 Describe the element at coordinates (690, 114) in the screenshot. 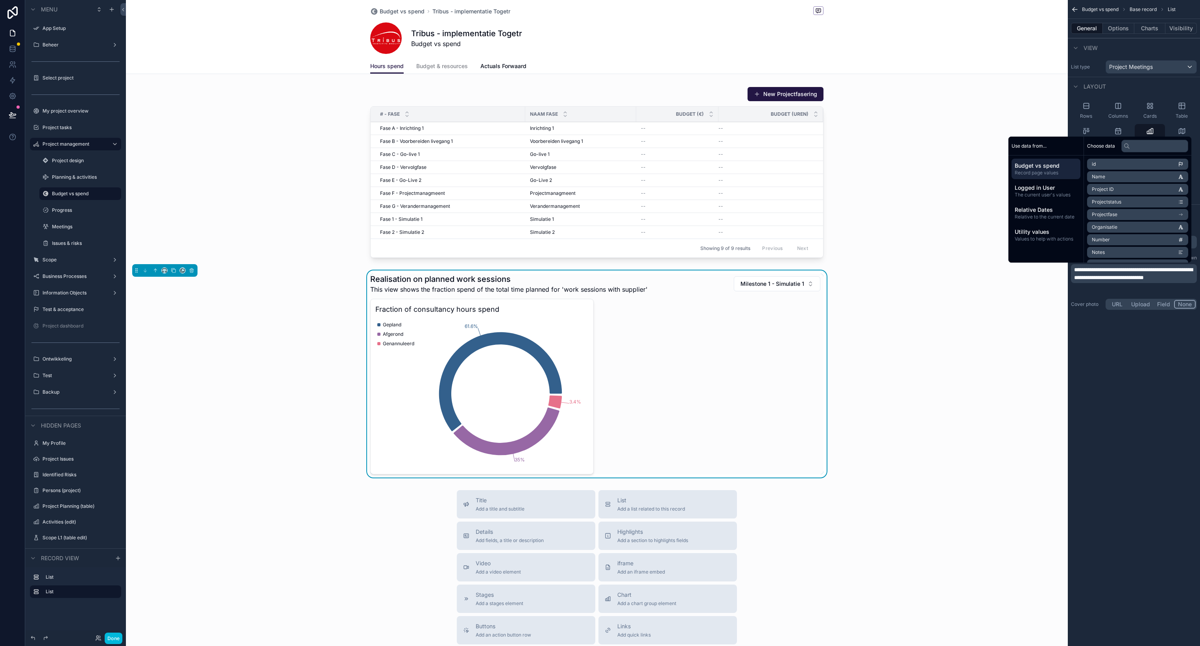

I see `span: Budget (€)` at that location.